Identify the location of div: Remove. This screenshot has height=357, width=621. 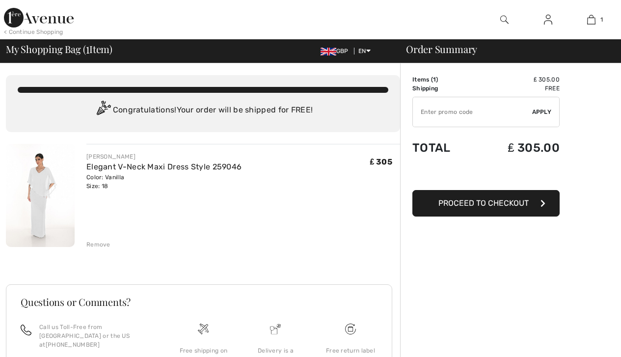
(98, 244).